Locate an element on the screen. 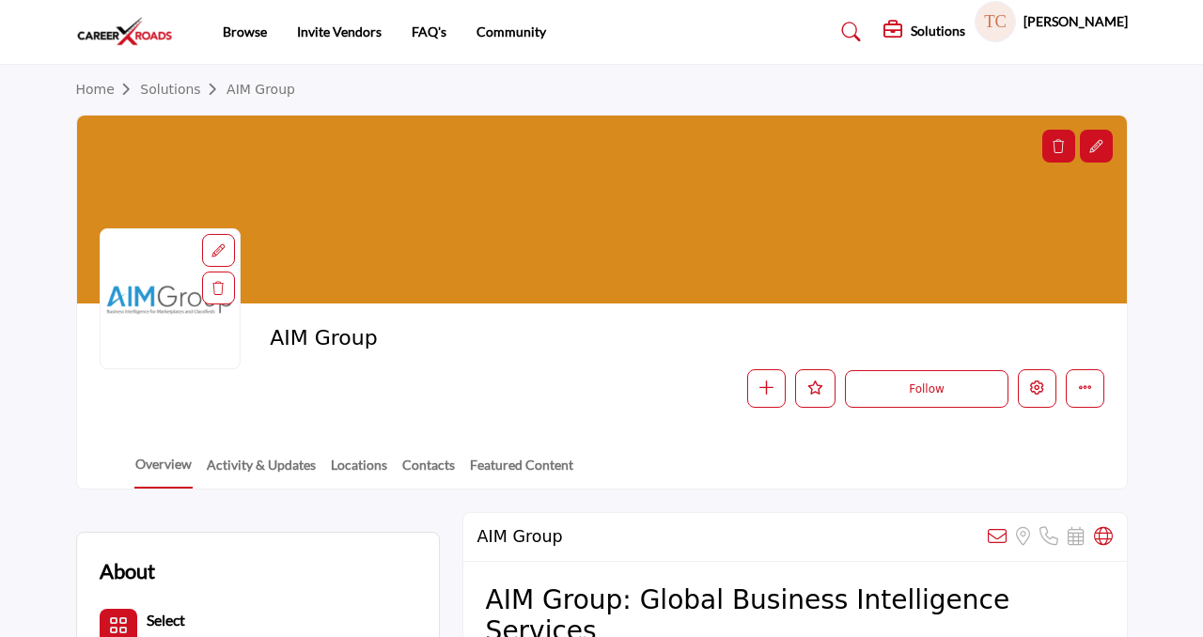  a: Home is located at coordinates (108, 89).